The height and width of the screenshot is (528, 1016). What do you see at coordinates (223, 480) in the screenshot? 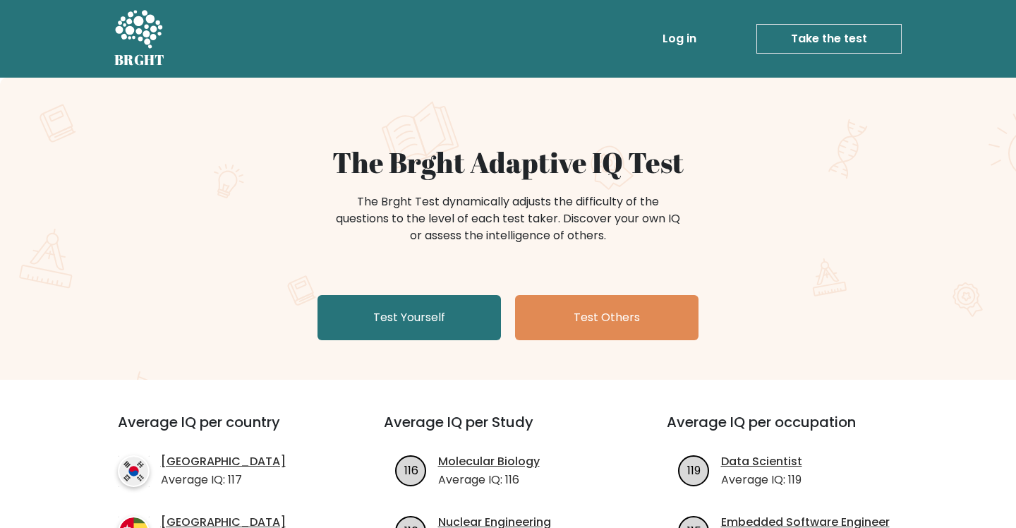
I see `p: Average IQ: 117` at bounding box center [223, 480].